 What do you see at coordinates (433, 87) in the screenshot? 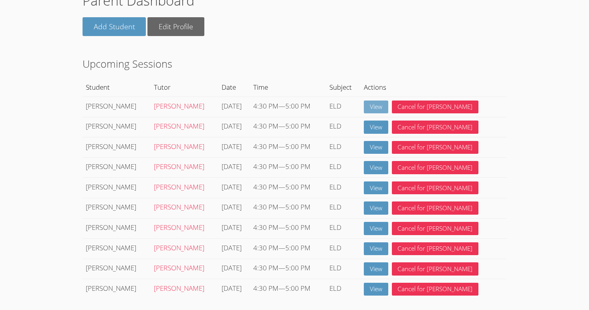
I see `th: Actions` at bounding box center [433, 87].